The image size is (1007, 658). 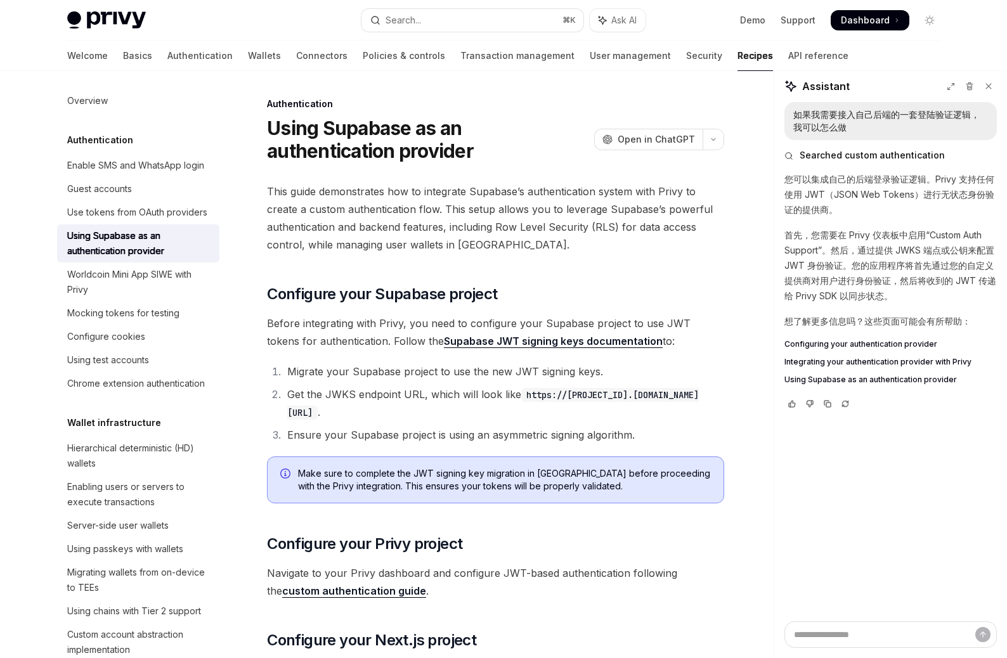 I want to click on div: Overview, so click(x=88, y=101).